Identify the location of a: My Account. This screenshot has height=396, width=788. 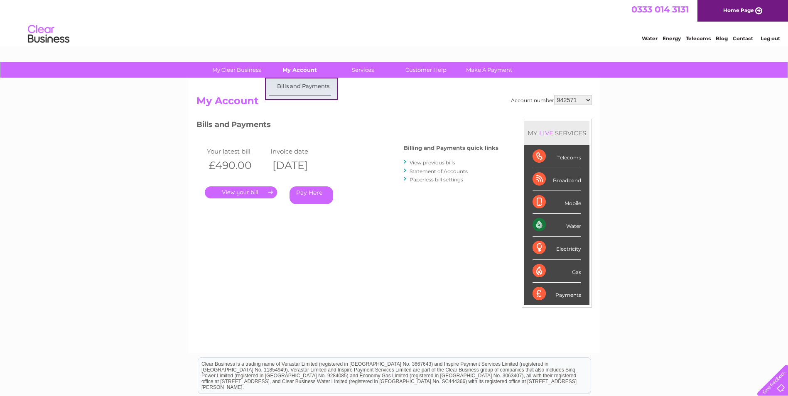
(299, 70).